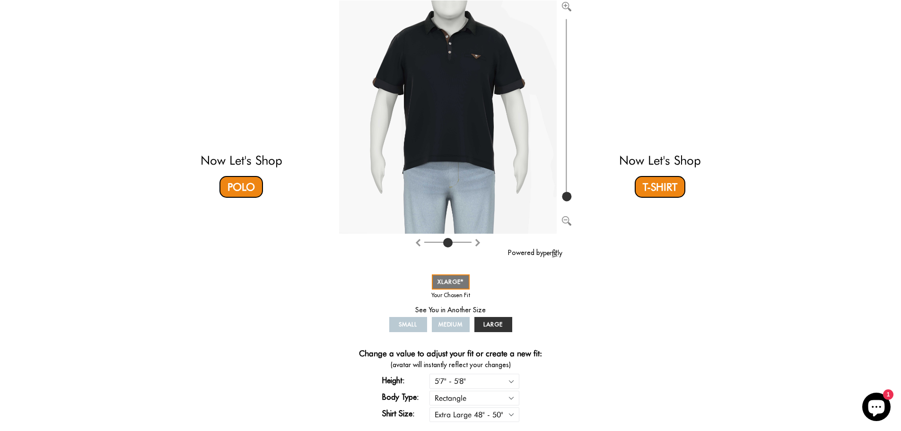  Describe the element at coordinates (451, 365) in the screenshot. I see `span: (avatar will instantly reflect your changes)` at that location.